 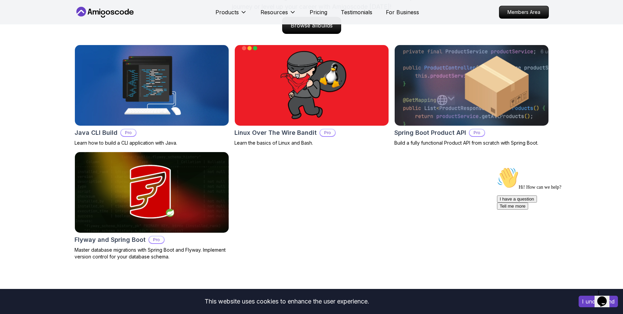 I want to click on a: Pricing, so click(x=318, y=12).